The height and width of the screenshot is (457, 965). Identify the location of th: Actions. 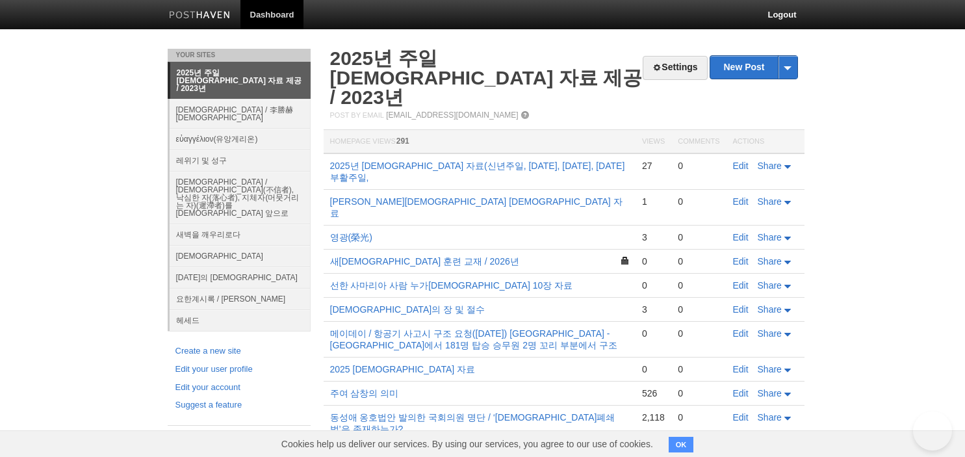
(765, 142).